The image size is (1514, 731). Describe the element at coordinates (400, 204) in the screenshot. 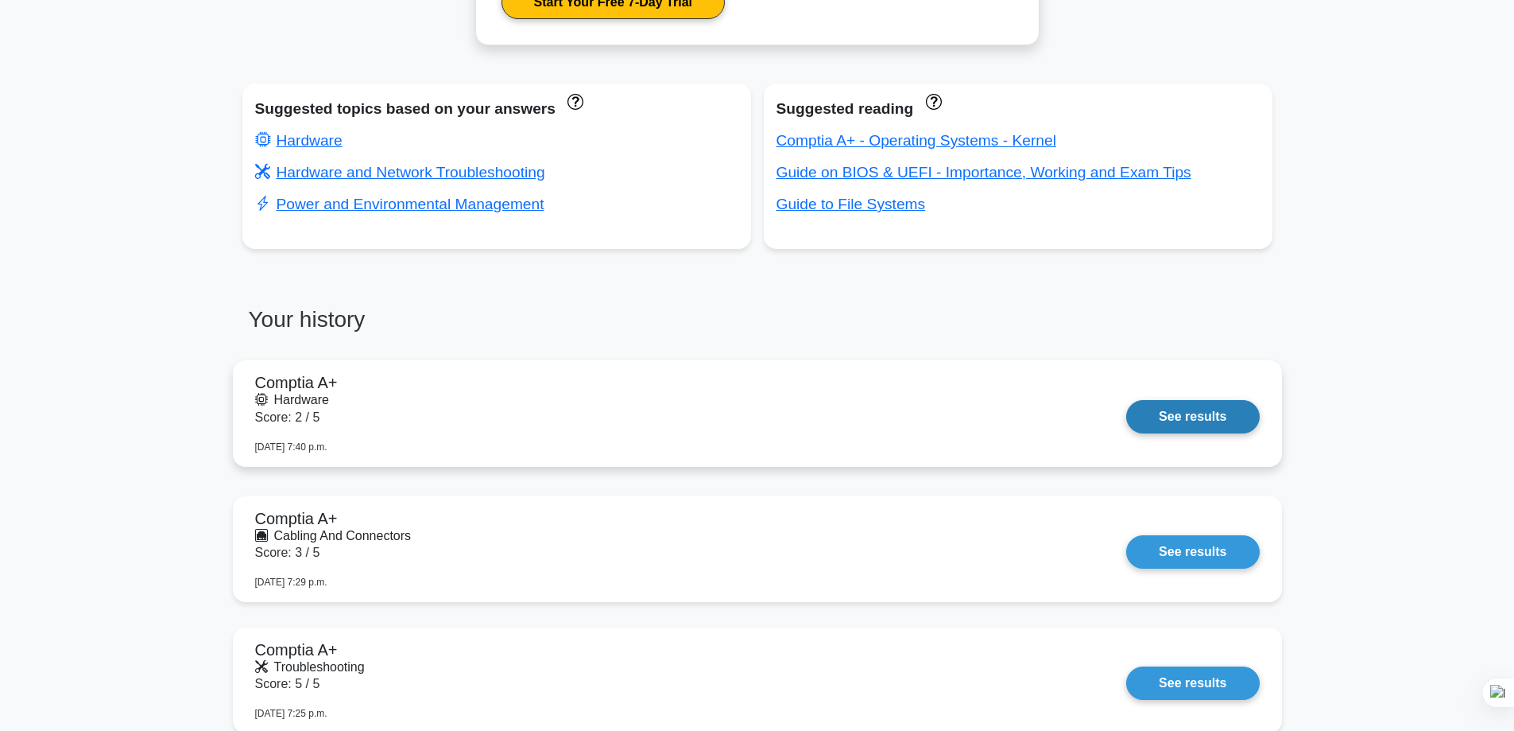

I see `a: Power and Environmental Management` at that location.